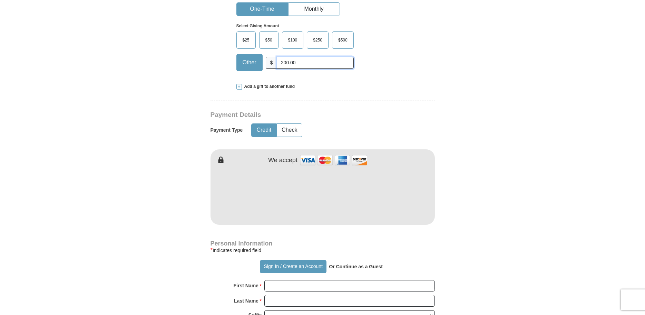  What do you see at coordinates (314, 9) in the screenshot?
I see `button: Monthly` at bounding box center [314, 9].